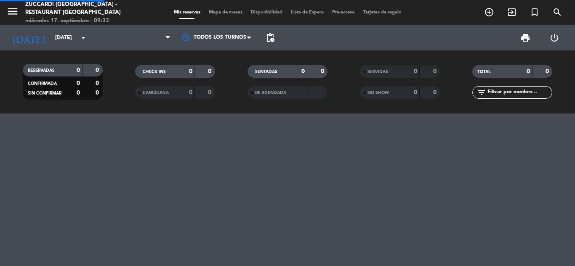  What do you see at coordinates (81, 21) in the screenshot?
I see `div: miércoles 17. septiembre - 09:33` at bounding box center [81, 21].